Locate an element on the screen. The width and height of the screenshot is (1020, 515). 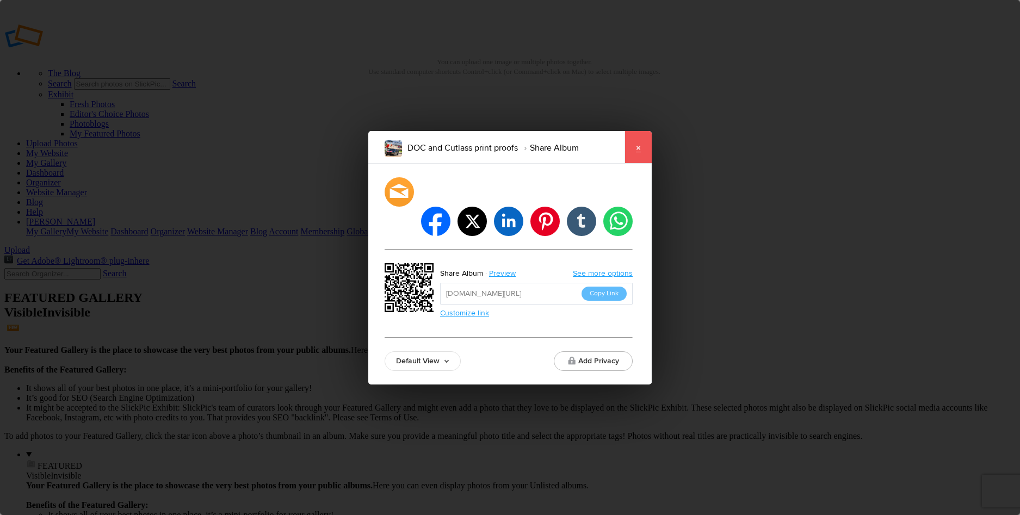
a: Default View is located at coordinates (423, 361).